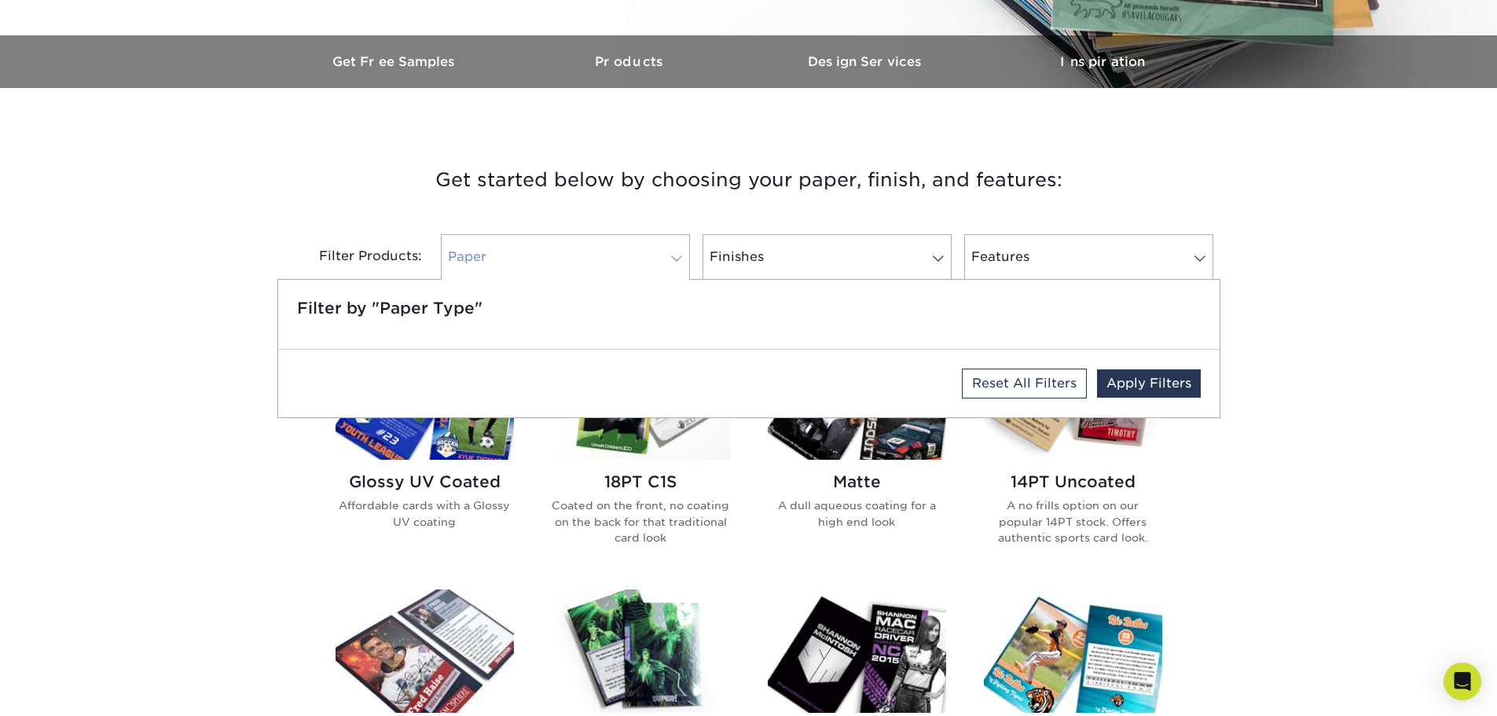  I want to click on a: Design Services, so click(867, 61).